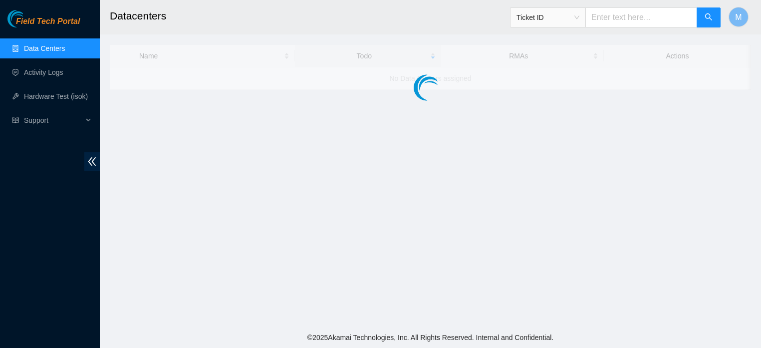 Image resolution: width=761 pixels, height=348 pixels. I want to click on span: Field Tech Portal, so click(48, 21).